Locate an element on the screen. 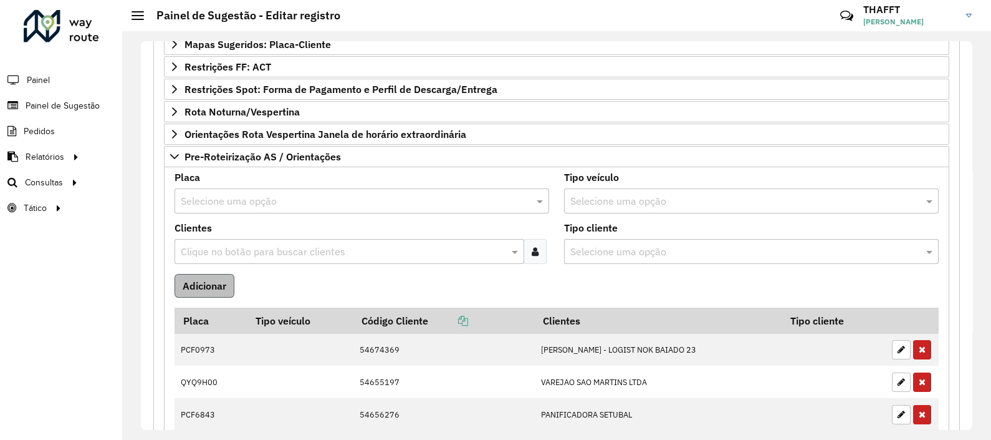 The width and height of the screenshot is (991, 440). span: Restrições FF: ACT is located at coordinates (228, 67).